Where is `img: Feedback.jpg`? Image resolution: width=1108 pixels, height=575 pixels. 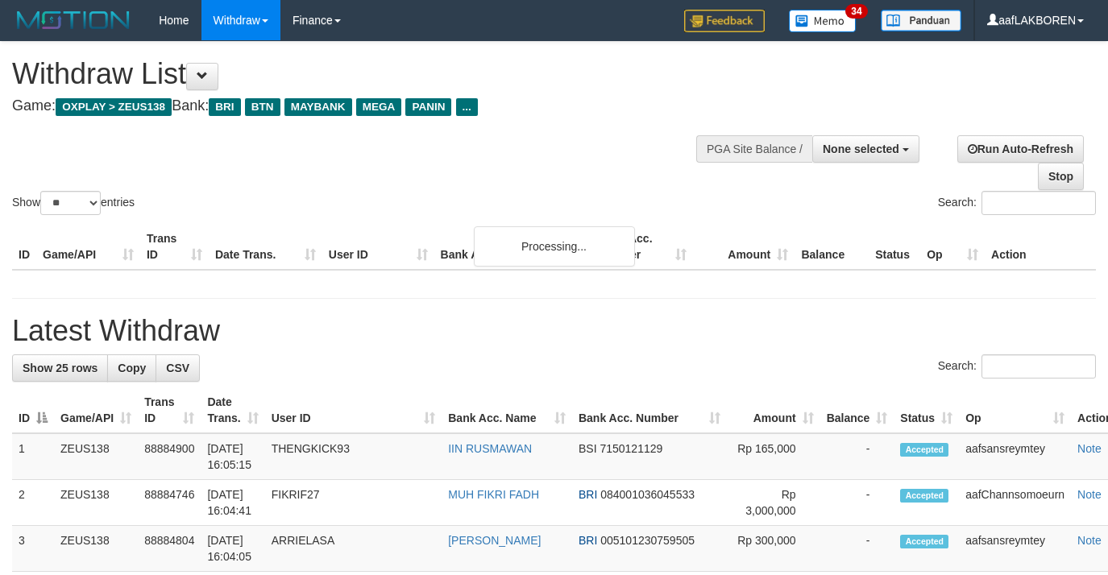 img: Feedback.jpg is located at coordinates (724, 21).